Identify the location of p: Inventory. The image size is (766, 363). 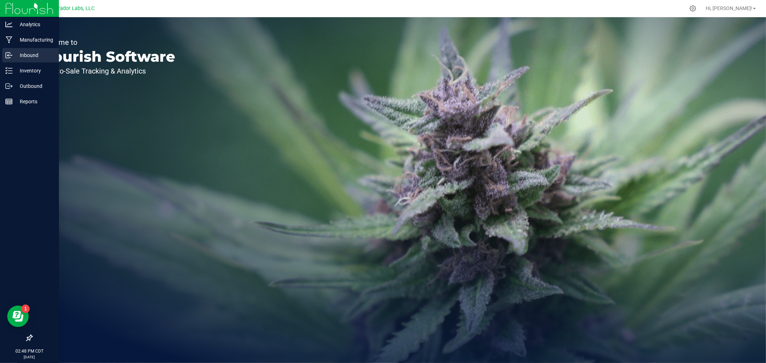
(34, 71).